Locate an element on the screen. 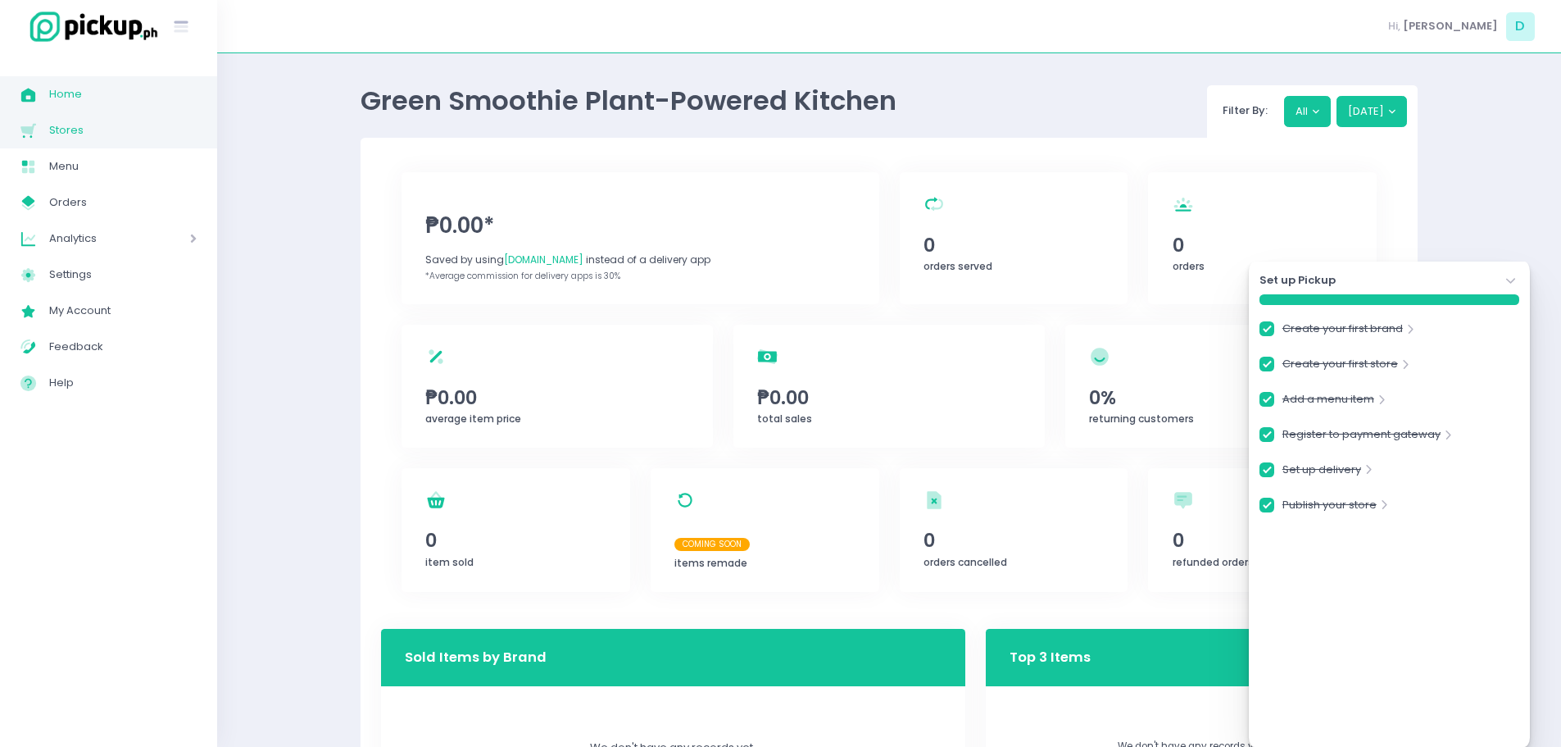 This screenshot has height=747, width=1561. span: Menu is located at coordinates (123, 166).